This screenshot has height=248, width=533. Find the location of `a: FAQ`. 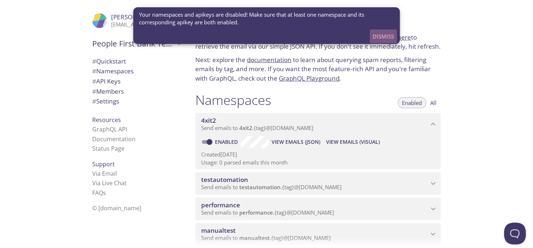

a: FAQ is located at coordinates (99, 193).